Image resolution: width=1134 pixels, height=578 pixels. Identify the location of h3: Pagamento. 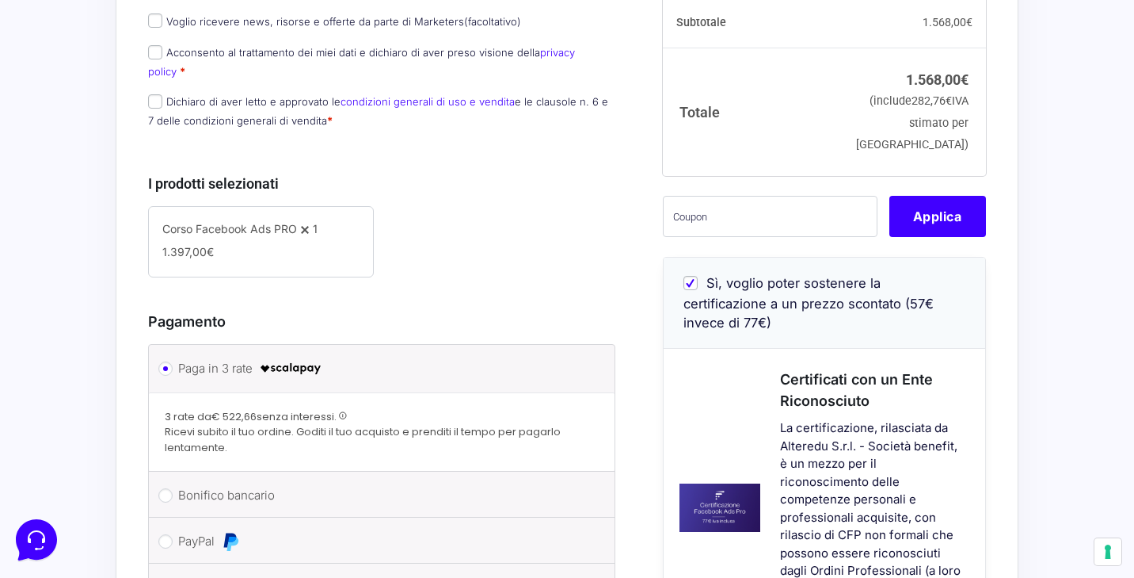
(382, 321).